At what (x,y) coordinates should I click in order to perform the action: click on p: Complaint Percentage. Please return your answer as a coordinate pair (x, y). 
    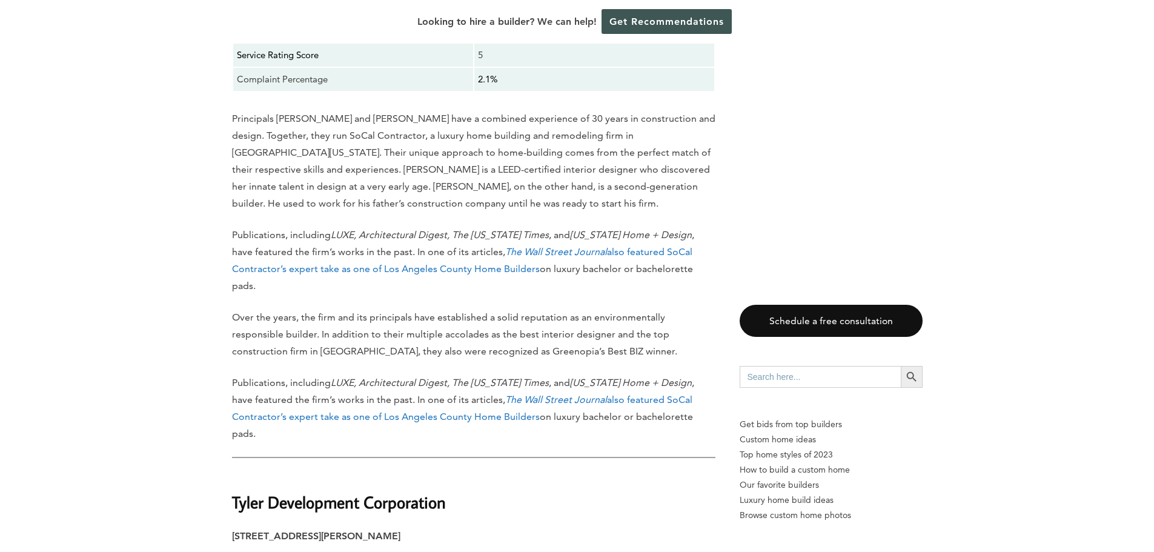
    Looking at the image, I should click on (353, 79).